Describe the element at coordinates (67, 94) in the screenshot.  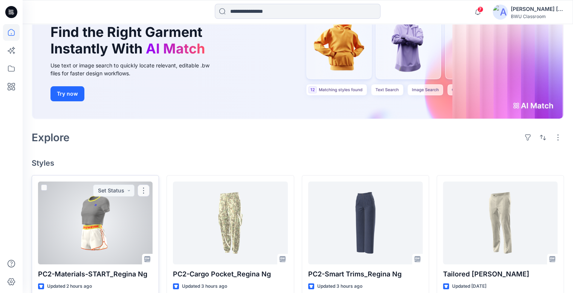
I see `a: Try now` at that location.